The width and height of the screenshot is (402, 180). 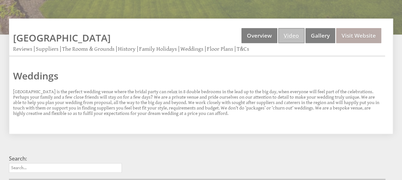 I want to click on a: Video, so click(x=291, y=36).